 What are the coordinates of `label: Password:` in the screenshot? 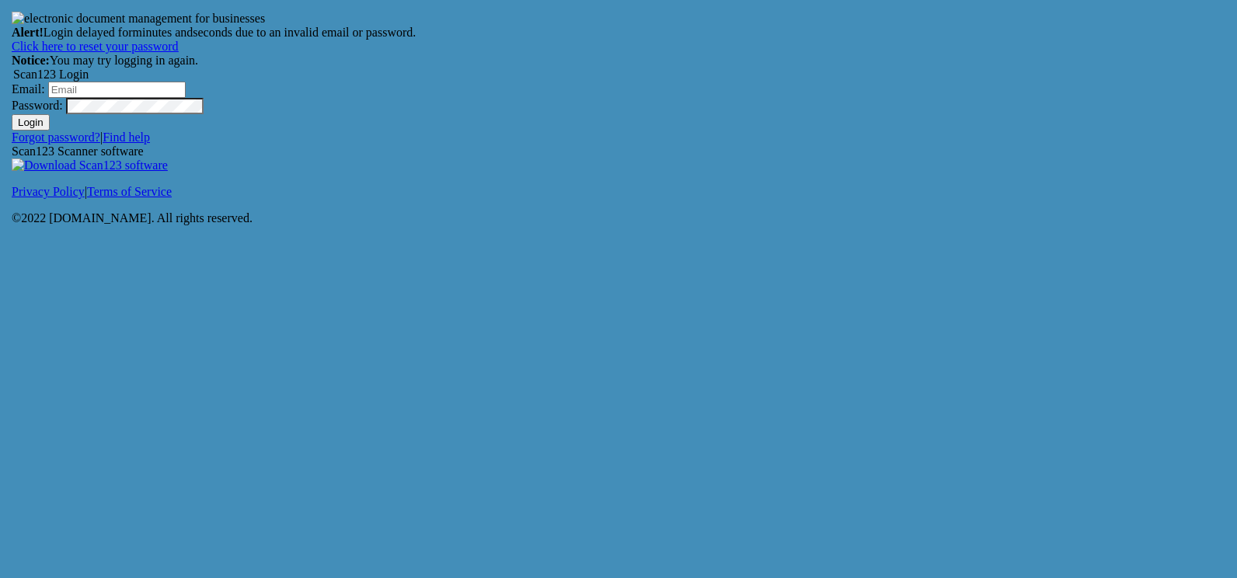 It's located at (37, 105).